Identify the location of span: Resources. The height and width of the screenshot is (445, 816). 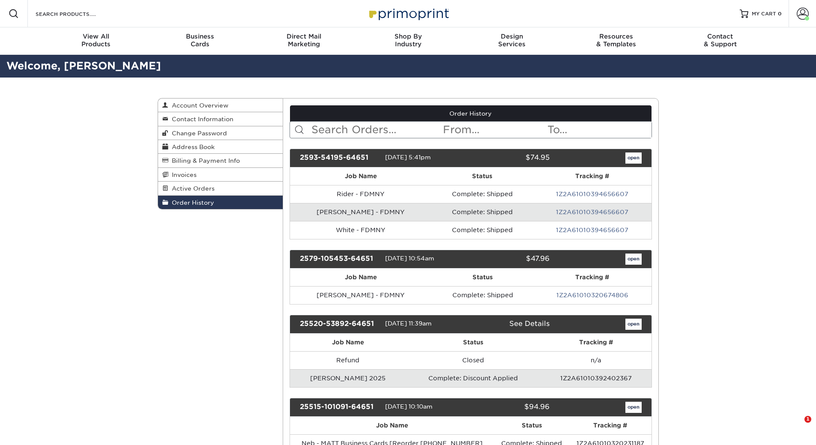
(616, 36).